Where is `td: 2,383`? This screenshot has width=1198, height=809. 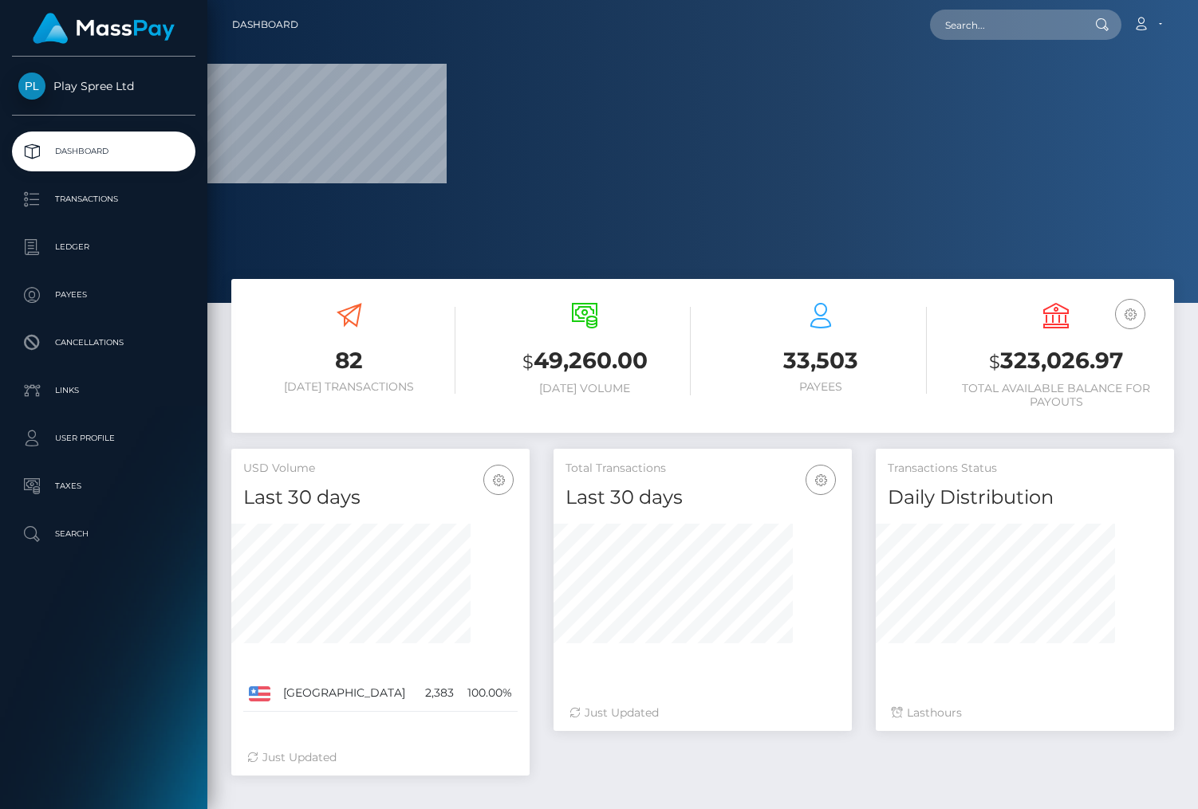
td: 2,383 is located at coordinates (438, 694).